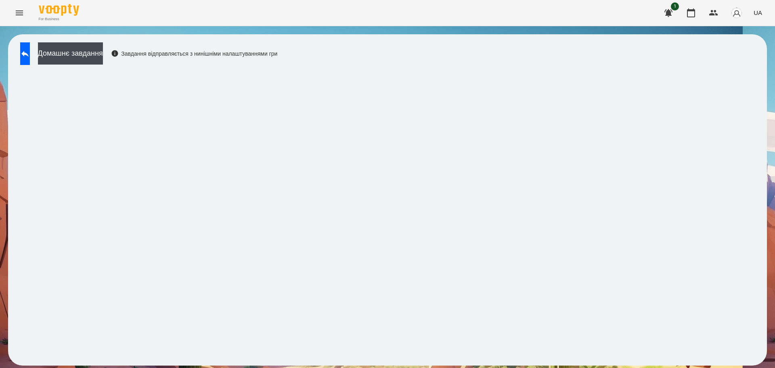  What do you see at coordinates (19, 13) in the screenshot?
I see `button: Menu` at bounding box center [19, 13].